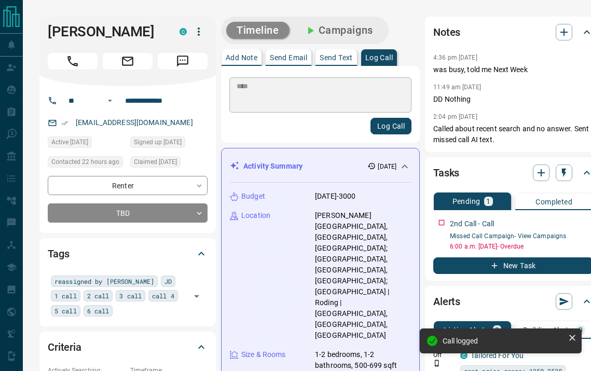 The image size is (591, 371). I want to click on a: Missed Call Campaign- View Campaigns, so click(508, 236).